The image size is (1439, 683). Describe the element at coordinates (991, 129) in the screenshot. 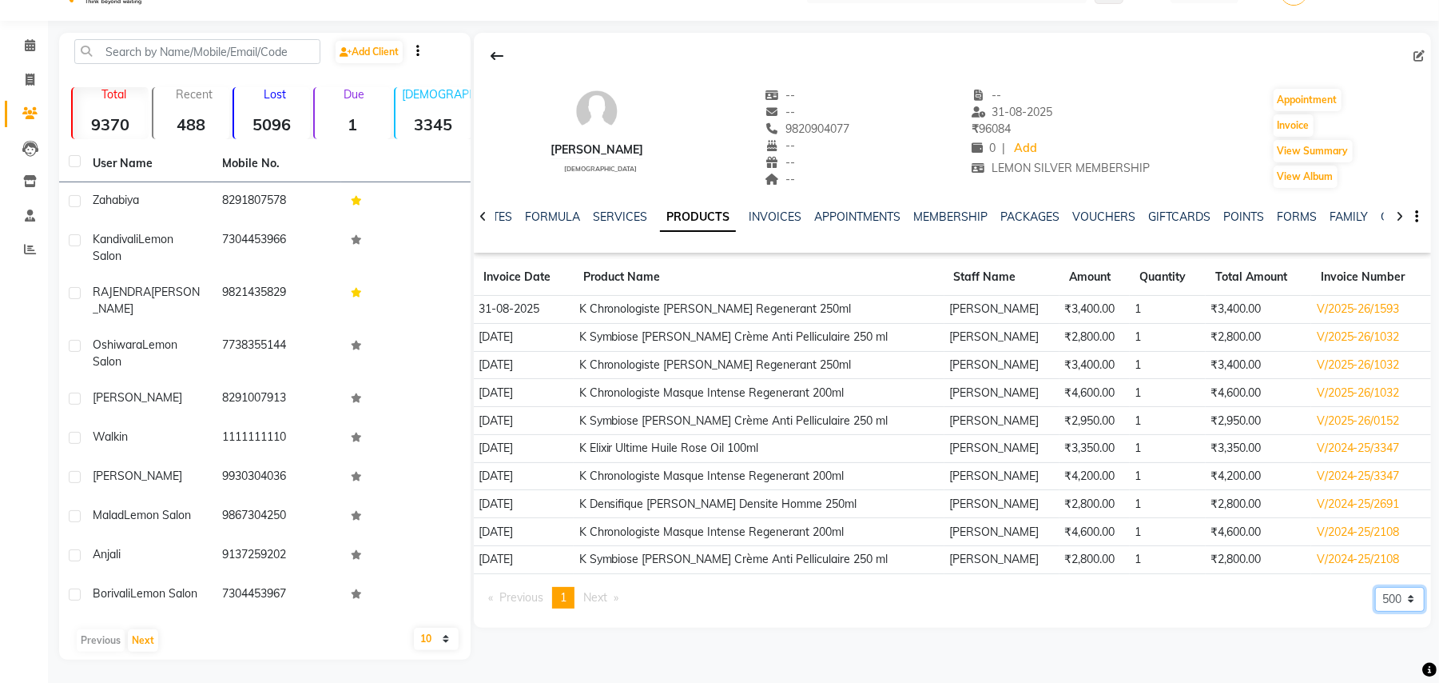

I see `span: 96084` at that location.